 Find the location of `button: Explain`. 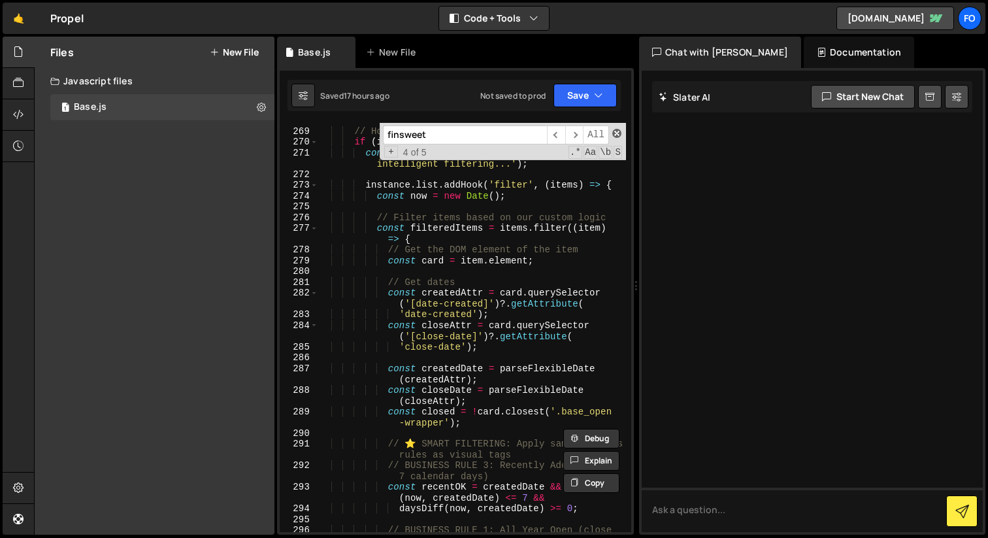

button: Explain is located at coordinates (591, 461).